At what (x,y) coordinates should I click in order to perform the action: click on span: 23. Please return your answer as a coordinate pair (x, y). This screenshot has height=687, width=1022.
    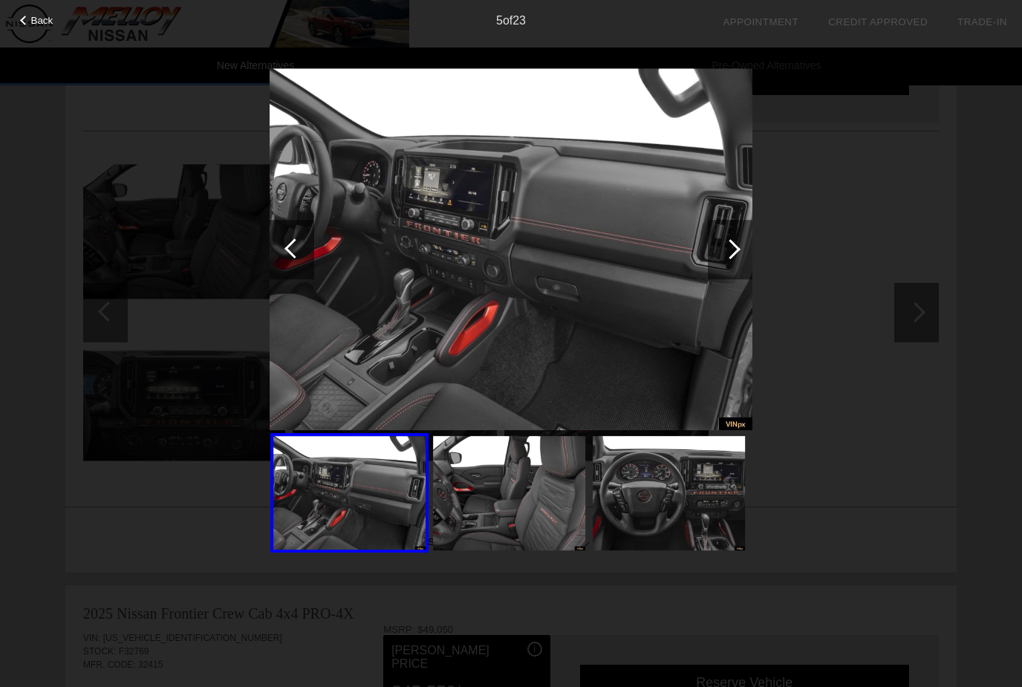
    Looking at the image, I should click on (519, 20).